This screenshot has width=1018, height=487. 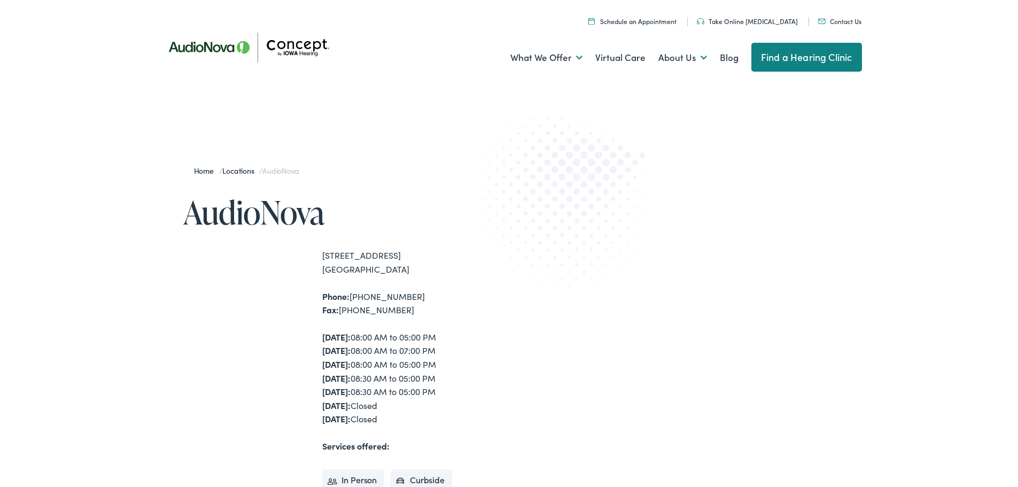 I want to click on strong: Services offered:, so click(x=356, y=446).